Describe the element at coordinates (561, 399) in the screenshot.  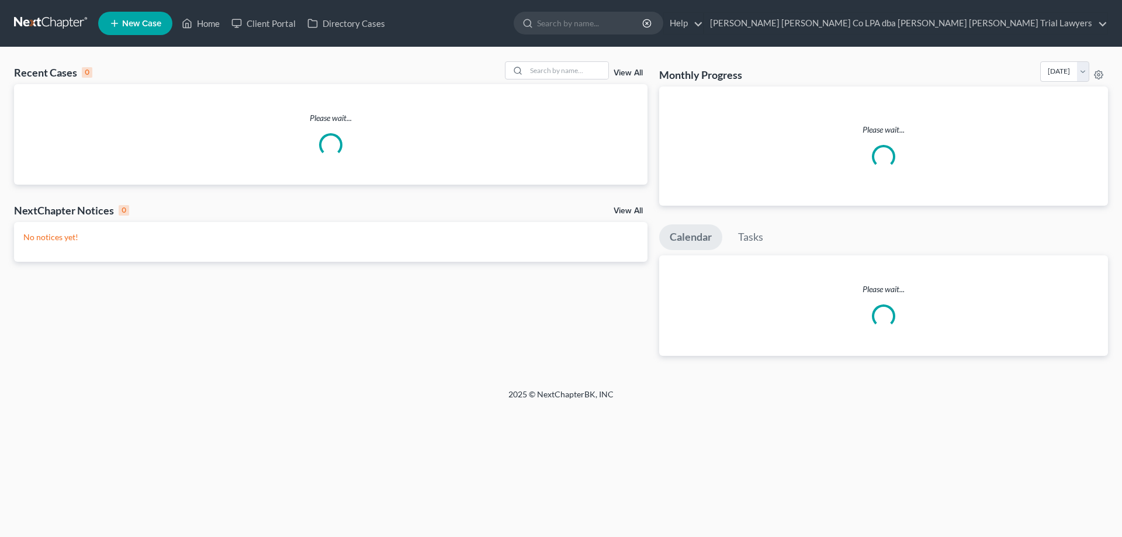
I see `div: 2025 © NextChapterBK, INC` at that location.